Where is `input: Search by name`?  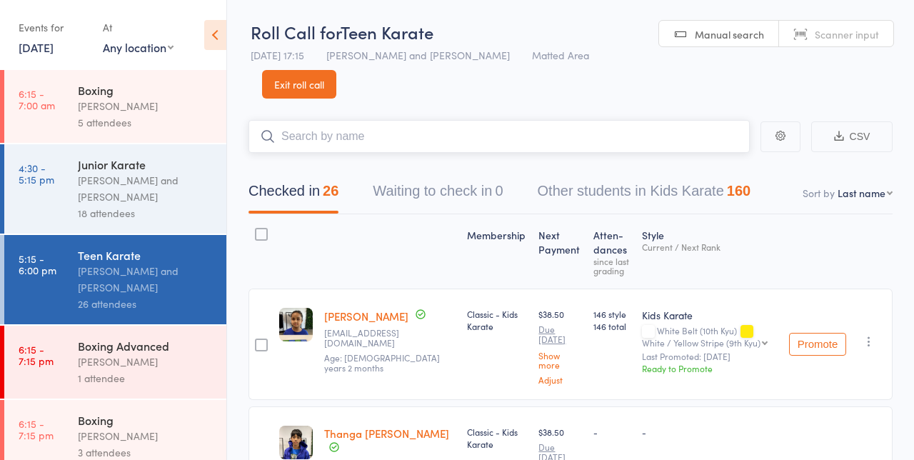 input: Search by name is located at coordinates (499, 136).